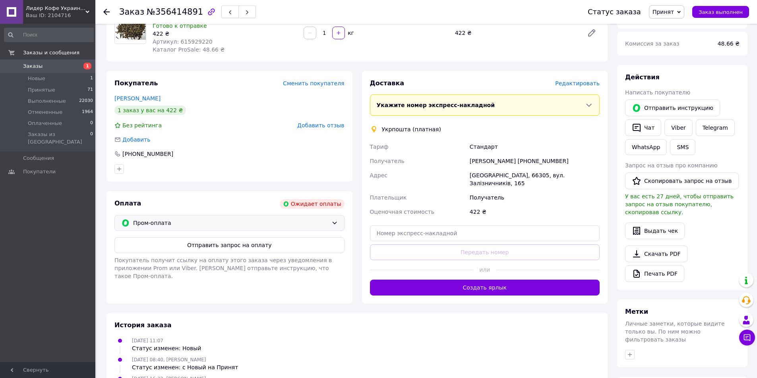  What do you see at coordinates (720, 12) in the screenshot?
I see `span: Заказ выполнен` at bounding box center [720, 12].